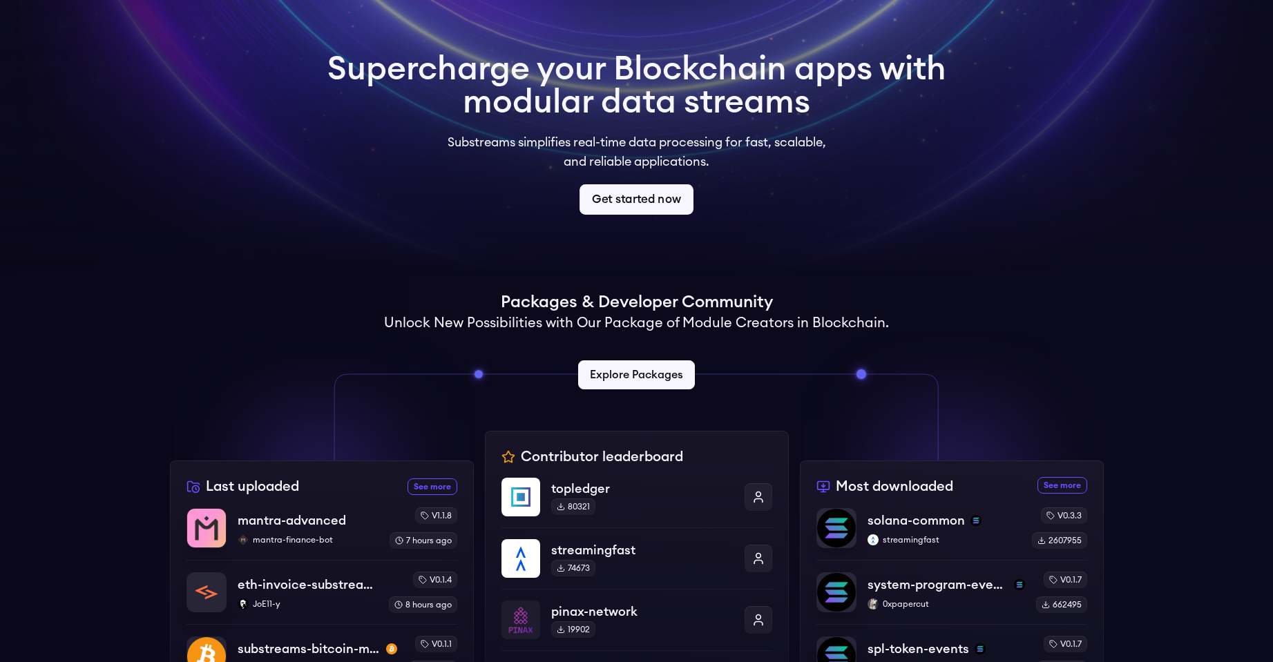 The width and height of the screenshot is (1273, 662). What do you see at coordinates (307, 604) in the screenshot?
I see `p: JoE11-y` at bounding box center [307, 604].